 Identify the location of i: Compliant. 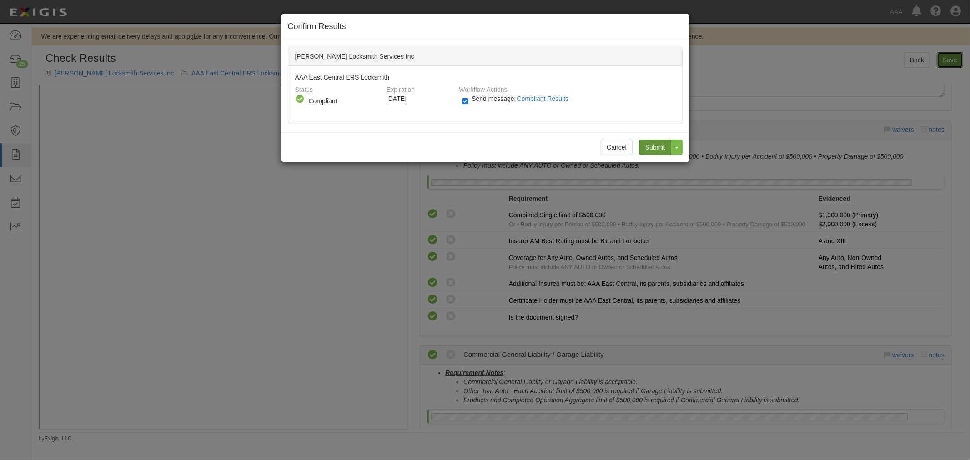
(300, 99).